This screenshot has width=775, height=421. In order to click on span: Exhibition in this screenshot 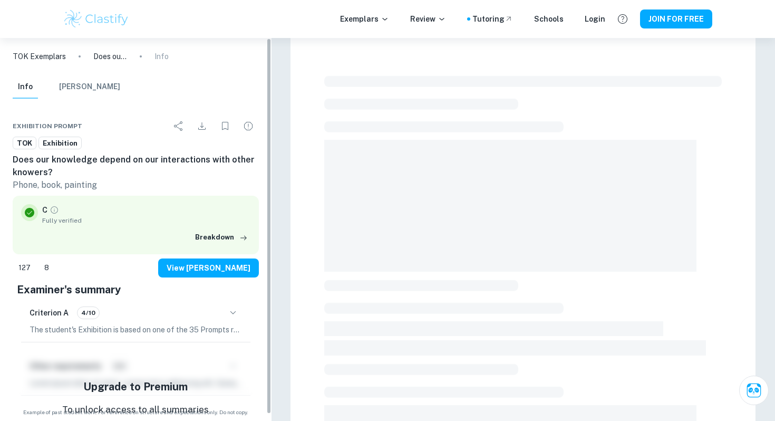, I will do `click(60, 143)`.